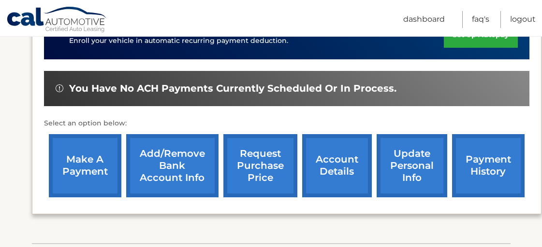 The width and height of the screenshot is (542, 247). I want to click on a: account details, so click(337, 166).